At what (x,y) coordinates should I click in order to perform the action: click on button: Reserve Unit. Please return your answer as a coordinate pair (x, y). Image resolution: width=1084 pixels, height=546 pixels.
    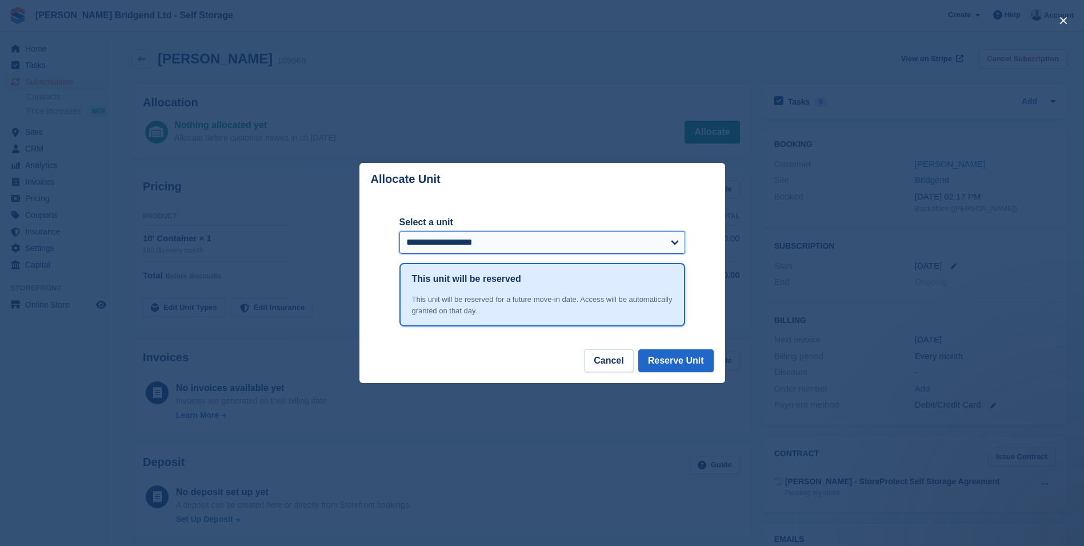
    Looking at the image, I should click on (676, 361).